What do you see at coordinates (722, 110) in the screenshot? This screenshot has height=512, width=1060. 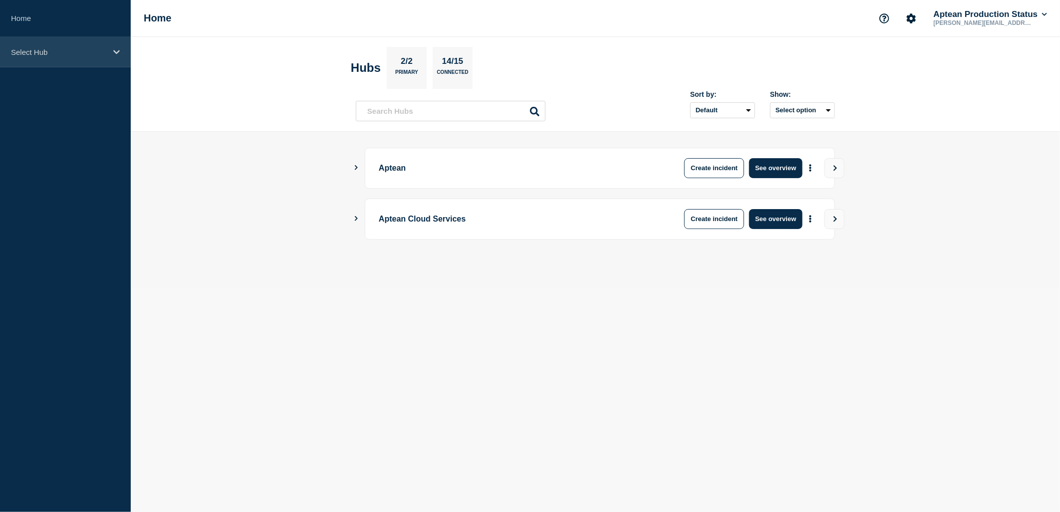 I see `select: Sort by` at bounding box center [722, 110].